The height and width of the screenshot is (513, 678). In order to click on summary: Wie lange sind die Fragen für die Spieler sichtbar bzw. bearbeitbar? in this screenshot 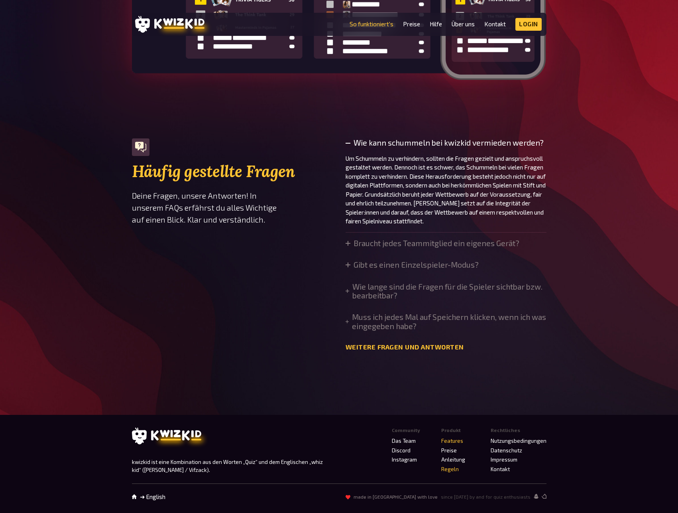, I will do `click(446, 291)`.